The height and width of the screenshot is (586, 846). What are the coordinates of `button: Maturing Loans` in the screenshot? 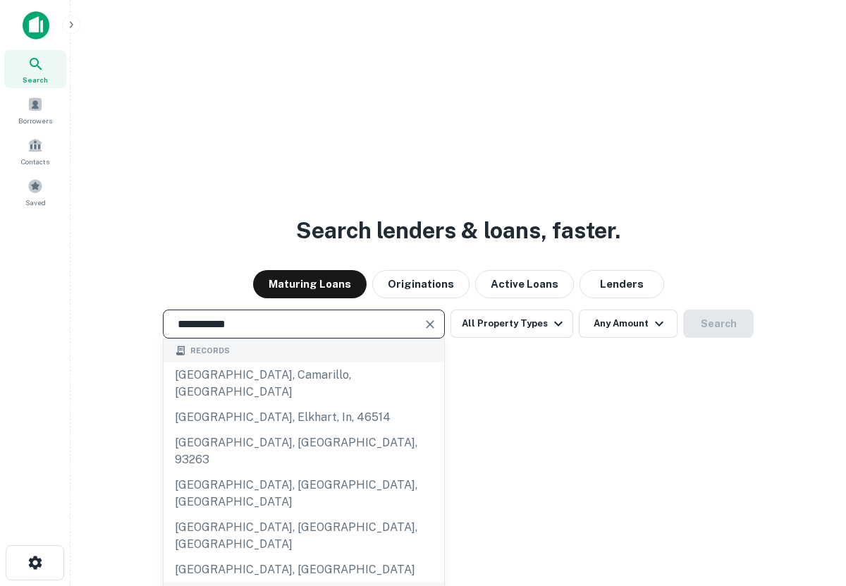 It's located at (310, 284).